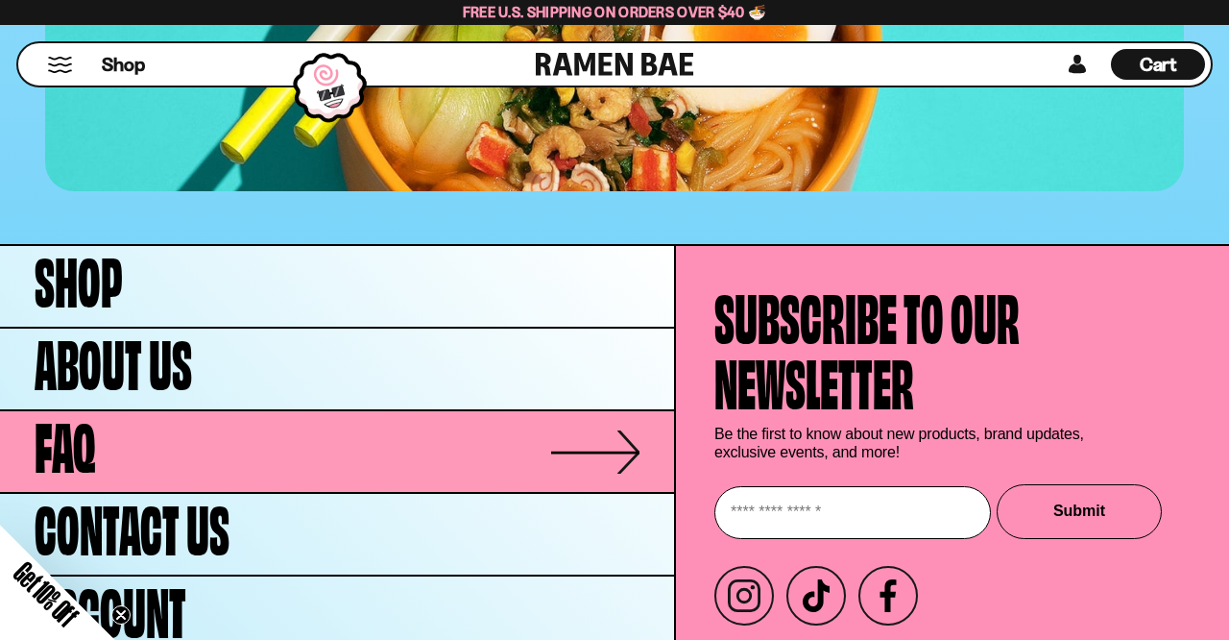  What do you see at coordinates (65, 442) in the screenshot?
I see `span: FAQ` at bounding box center [65, 442].